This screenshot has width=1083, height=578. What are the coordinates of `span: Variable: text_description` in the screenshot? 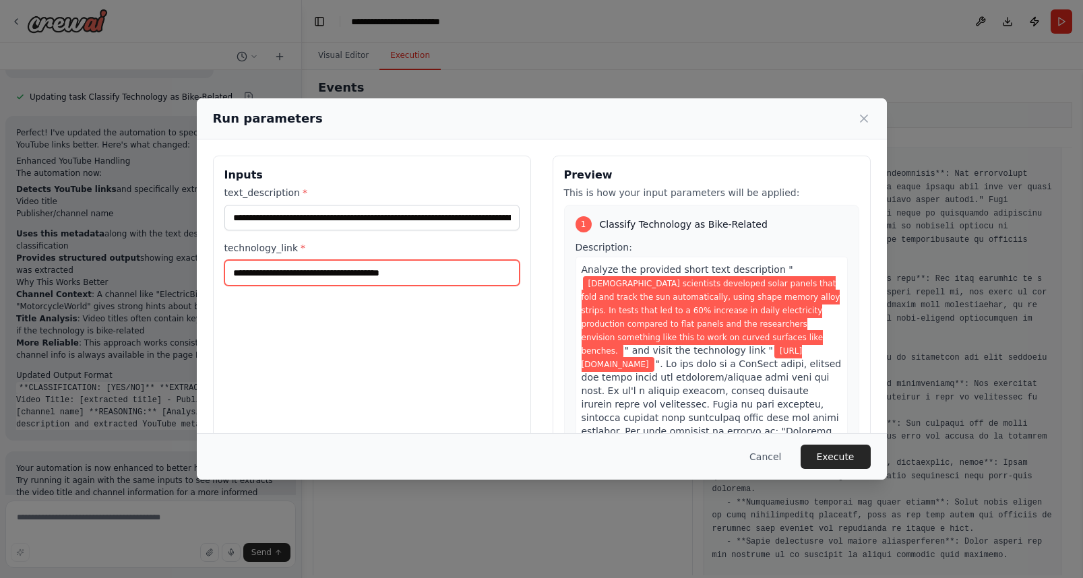 It's located at (711, 317).